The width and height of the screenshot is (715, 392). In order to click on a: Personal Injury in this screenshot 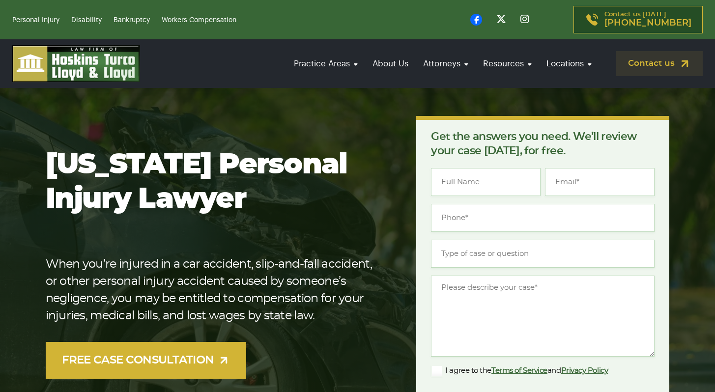, I will do `click(36, 20)`.